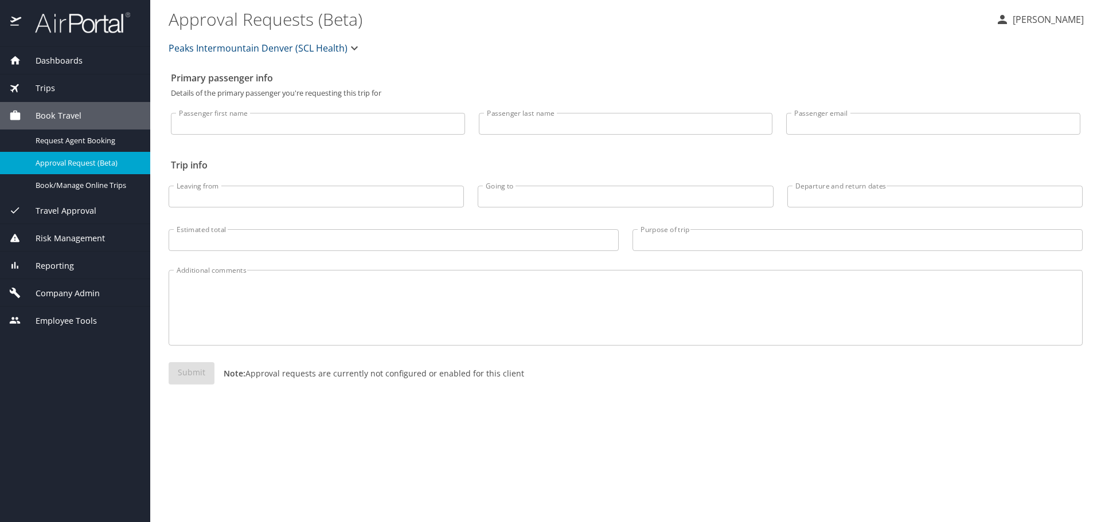  What do you see at coordinates (52, 61) in the screenshot?
I see `span: Dashboards` at bounding box center [52, 61].